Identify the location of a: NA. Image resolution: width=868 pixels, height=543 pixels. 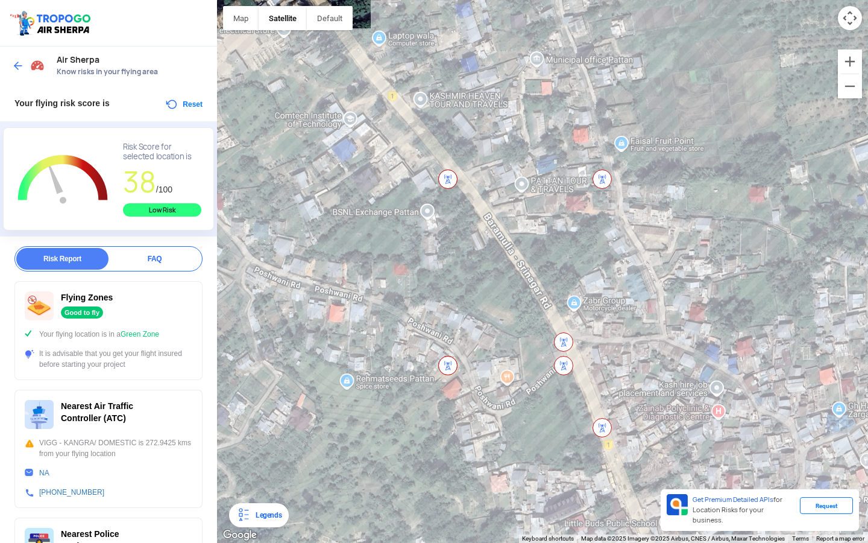
(44, 473).